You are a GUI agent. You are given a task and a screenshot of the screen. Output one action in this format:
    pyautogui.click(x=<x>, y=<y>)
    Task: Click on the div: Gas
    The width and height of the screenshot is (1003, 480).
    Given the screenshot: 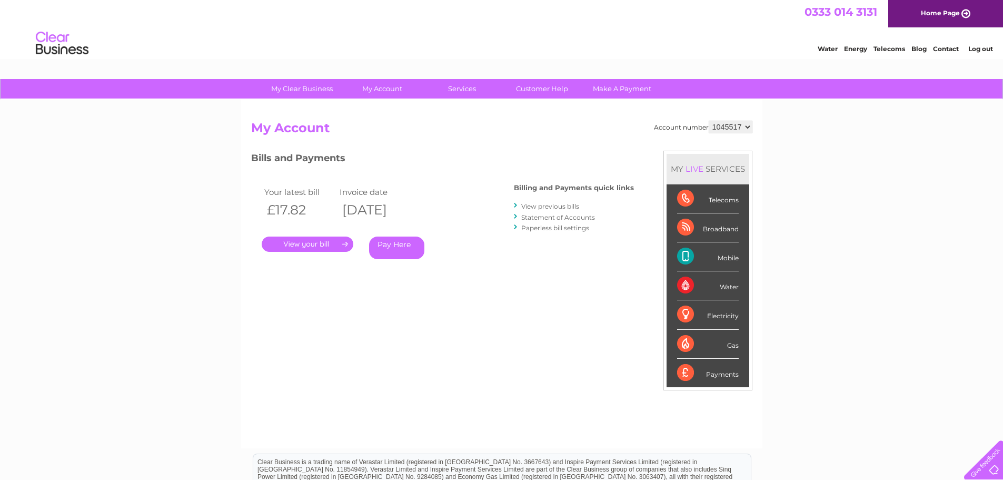 What is the action you would take?
    pyautogui.click(x=708, y=344)
    